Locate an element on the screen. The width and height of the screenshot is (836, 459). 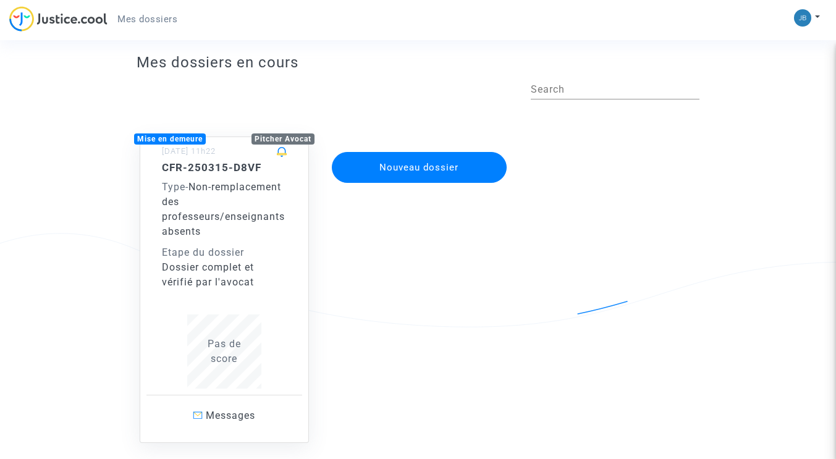
h3: Mes dossiers en cours is located at coordinates (418, 62).